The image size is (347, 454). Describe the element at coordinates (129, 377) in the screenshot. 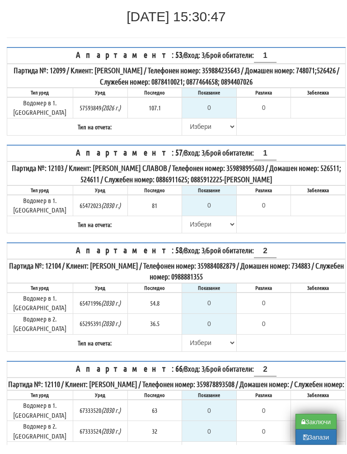

I see `span: Апартамент: 66` at that location.